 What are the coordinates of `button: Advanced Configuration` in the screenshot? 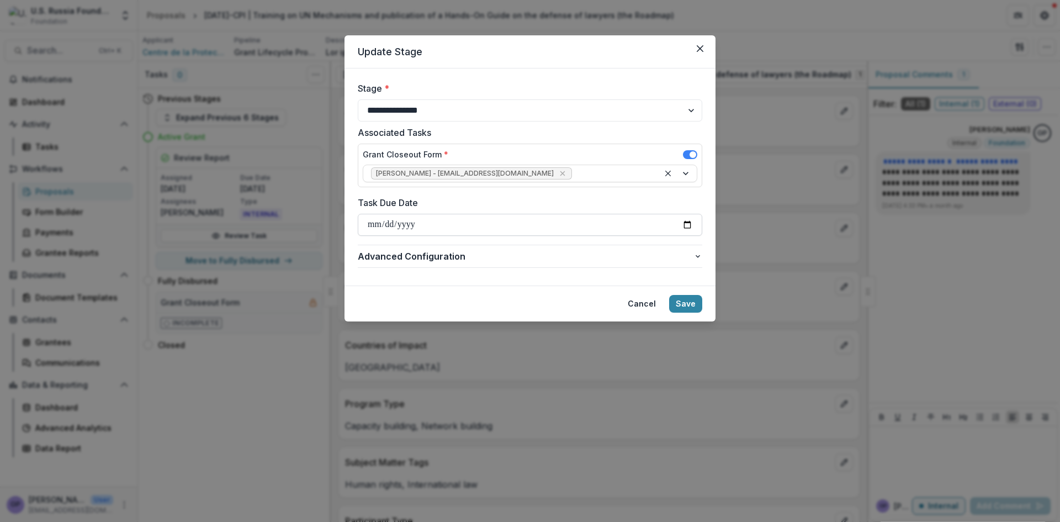 It's located at (530, 256).